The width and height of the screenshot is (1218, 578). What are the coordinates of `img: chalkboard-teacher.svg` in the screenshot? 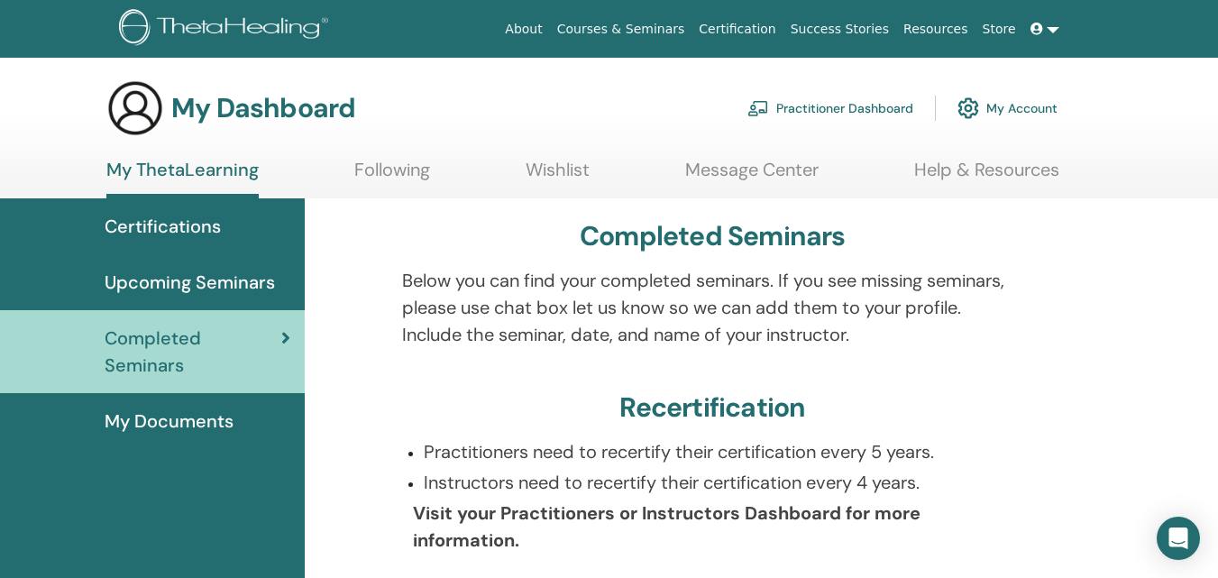 It's located at (758, 108).